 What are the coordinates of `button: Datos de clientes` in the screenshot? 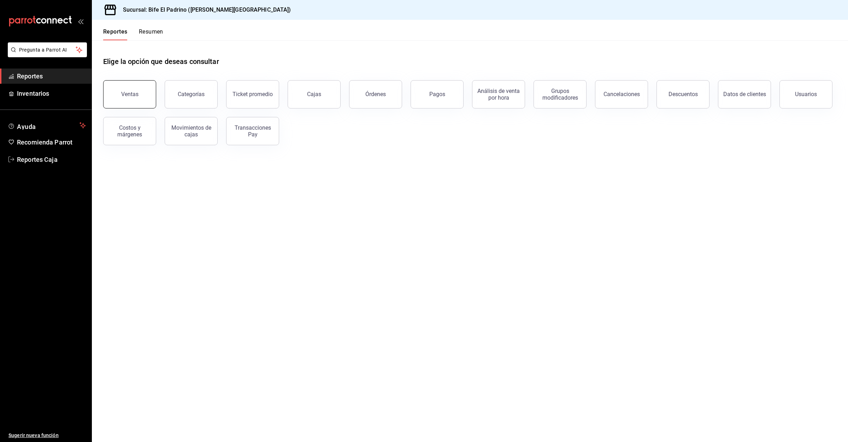 It's located at (744, 94).